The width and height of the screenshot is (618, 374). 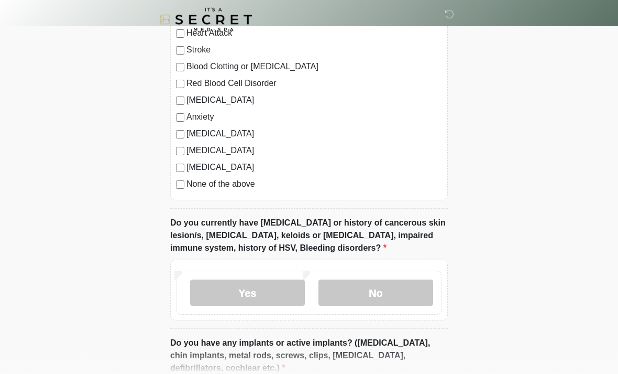 What do you see at coordinates (180, 84) in the screenshot?
I see `input: Red Blood Cell Disorder` at bounding box center [180, 84].